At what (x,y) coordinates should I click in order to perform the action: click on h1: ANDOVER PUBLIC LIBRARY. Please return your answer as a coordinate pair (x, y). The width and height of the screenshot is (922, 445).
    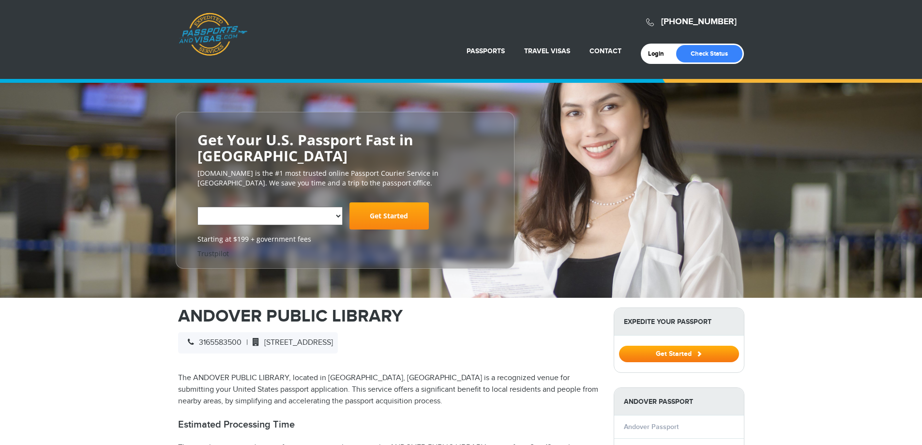
    Looking at the image, I should click on (389, 316).